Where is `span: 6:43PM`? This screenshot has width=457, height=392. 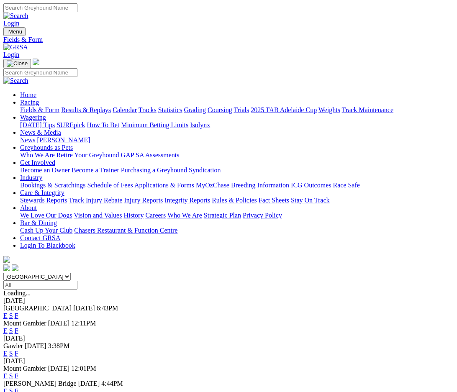 span: 6:43PM is located at coordinates (108, 308).